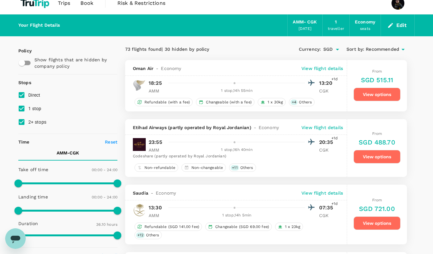  I want to click on span: + 11, so click(234, 168).